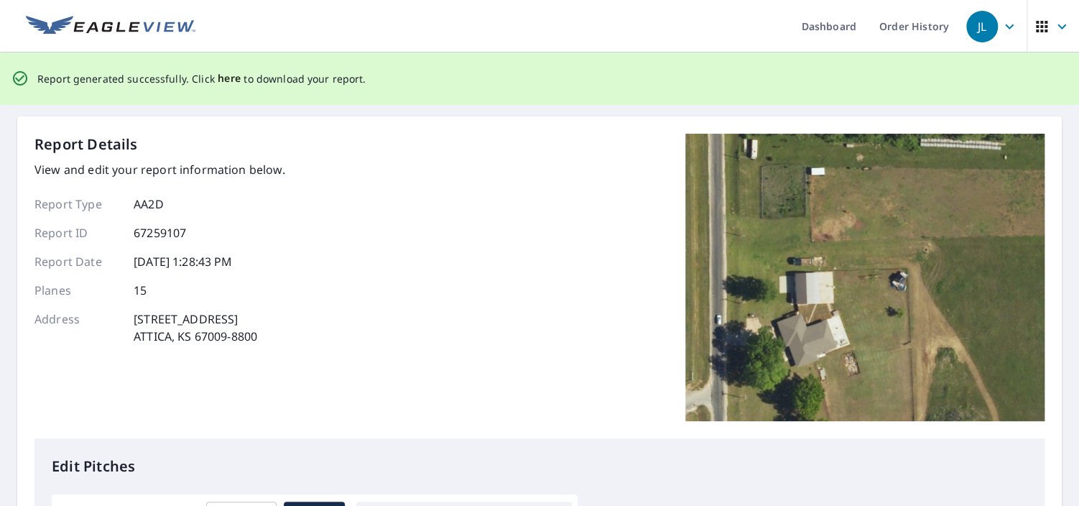 This screenshot has height=506, width=1079. What do you see at coordinates (865, 277) in the screenshot?
I see `img: Top image` at bounding box center [865, 277].